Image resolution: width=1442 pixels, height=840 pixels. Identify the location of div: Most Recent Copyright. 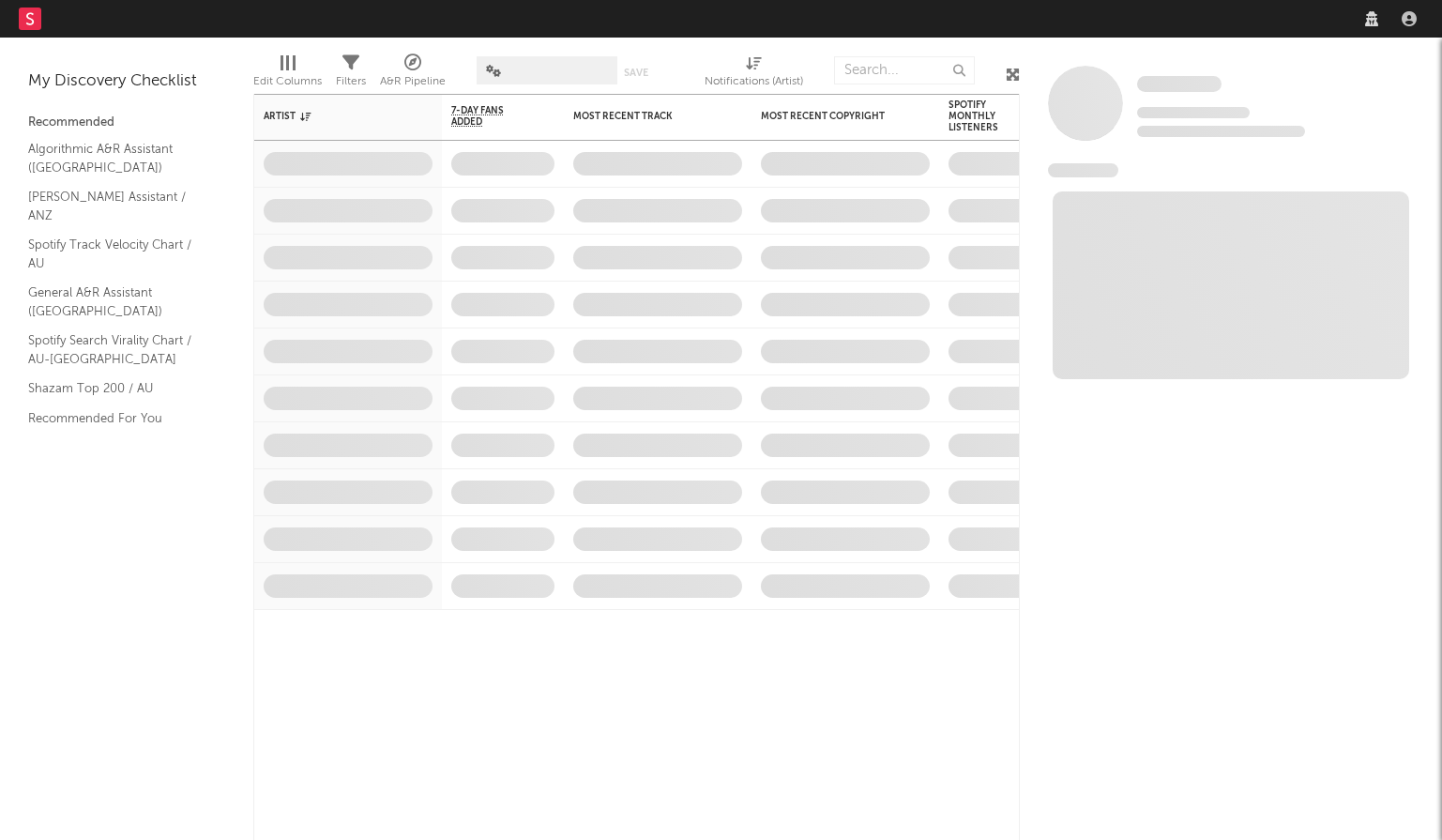
(831, 117).